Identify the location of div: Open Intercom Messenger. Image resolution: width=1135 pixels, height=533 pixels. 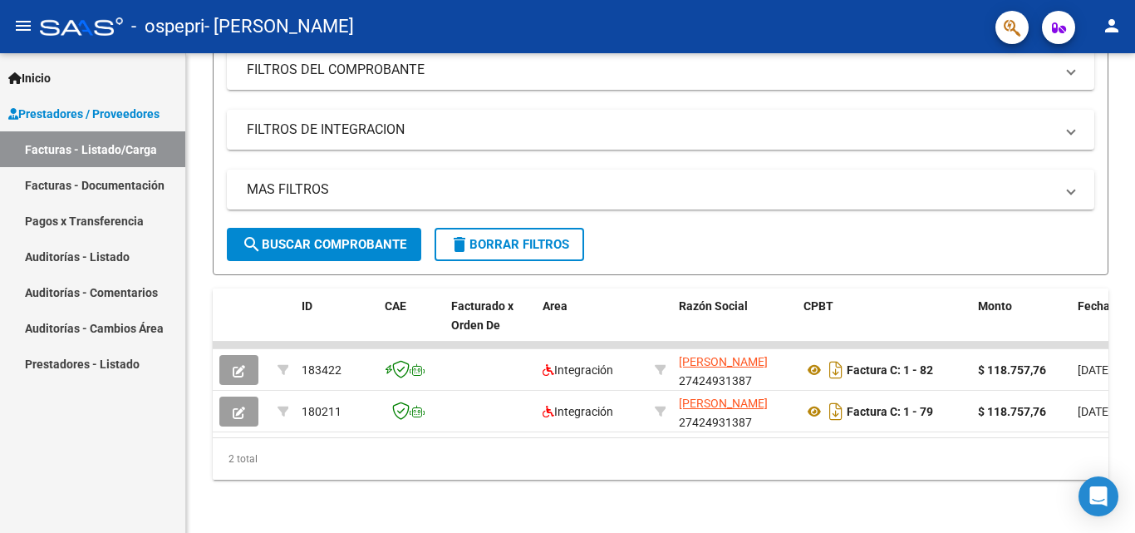
(1099, 496).